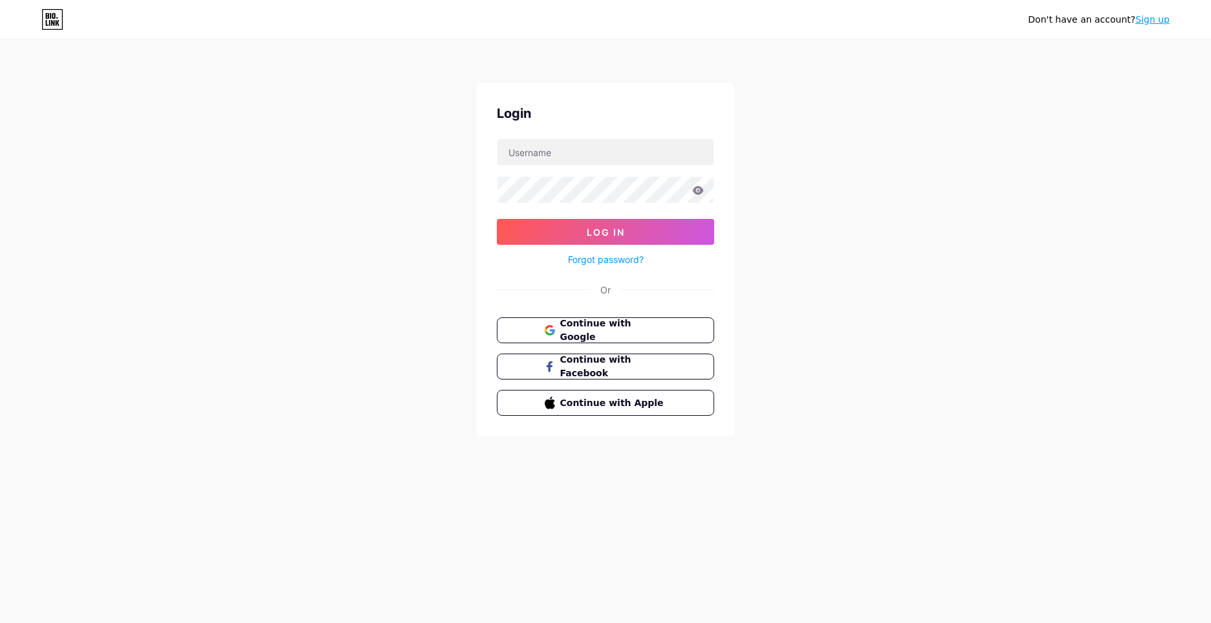 This screenshot has height=623, width=1211. What do you see at coordinates (606, 259) in the screenshot?
I see `a: Forgot password?` at bounding box center [606, 259].